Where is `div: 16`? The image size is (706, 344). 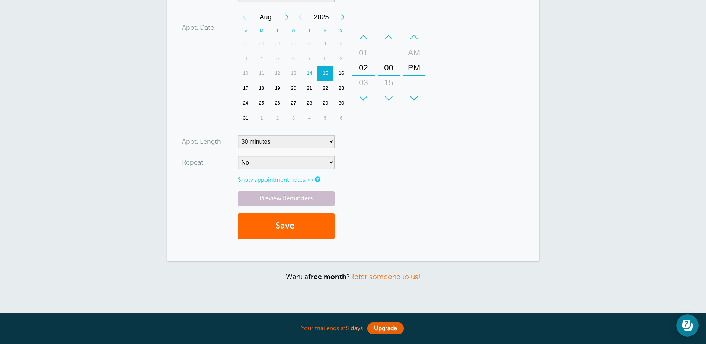
div: 16 is located at coordinates (341, 73).